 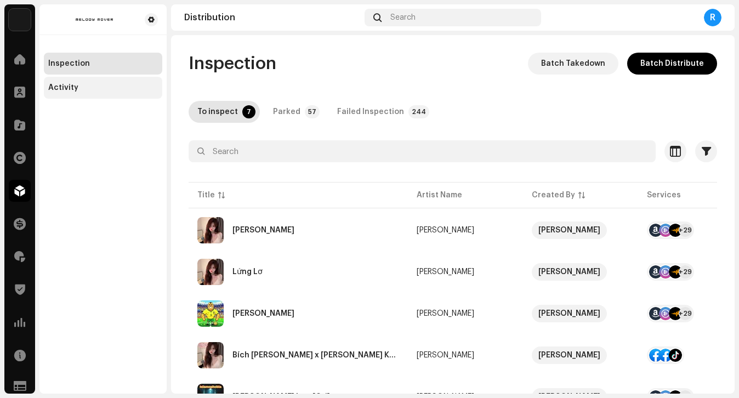 What do you see at coordinates (422, 151) in the screenshot?
I see `input: Search` at bounding box center [422, 151].